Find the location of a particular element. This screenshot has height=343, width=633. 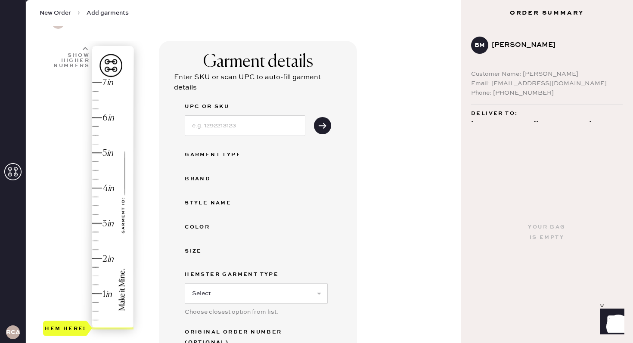

label: UPC or SKU is located at coordinates (245, 107).